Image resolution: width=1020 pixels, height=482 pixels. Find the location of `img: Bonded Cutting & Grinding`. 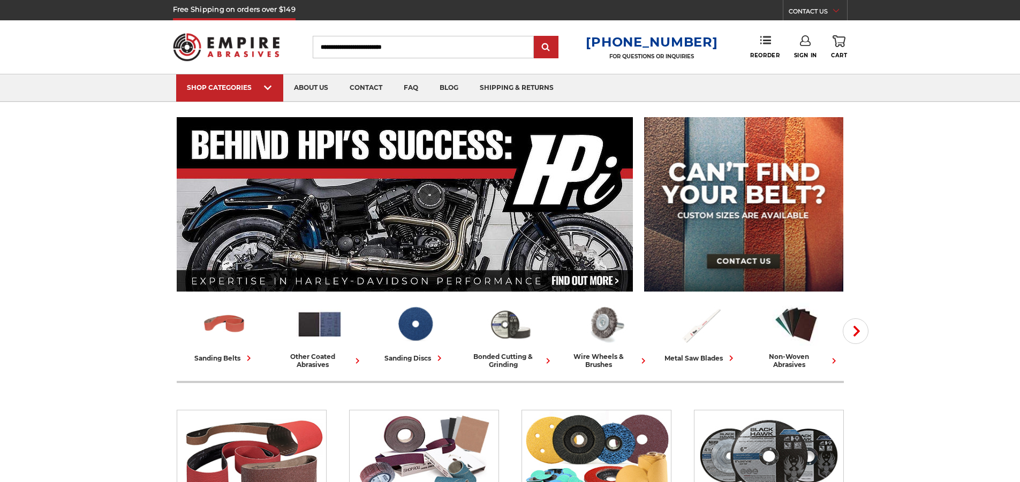

img: Bonded Cutting & Grinding is located at coordinates (510, 324).